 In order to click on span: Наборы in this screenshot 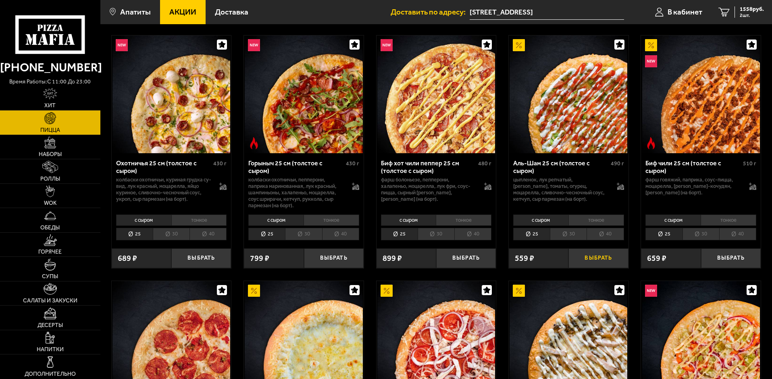, I will do `click(50, 154)`.